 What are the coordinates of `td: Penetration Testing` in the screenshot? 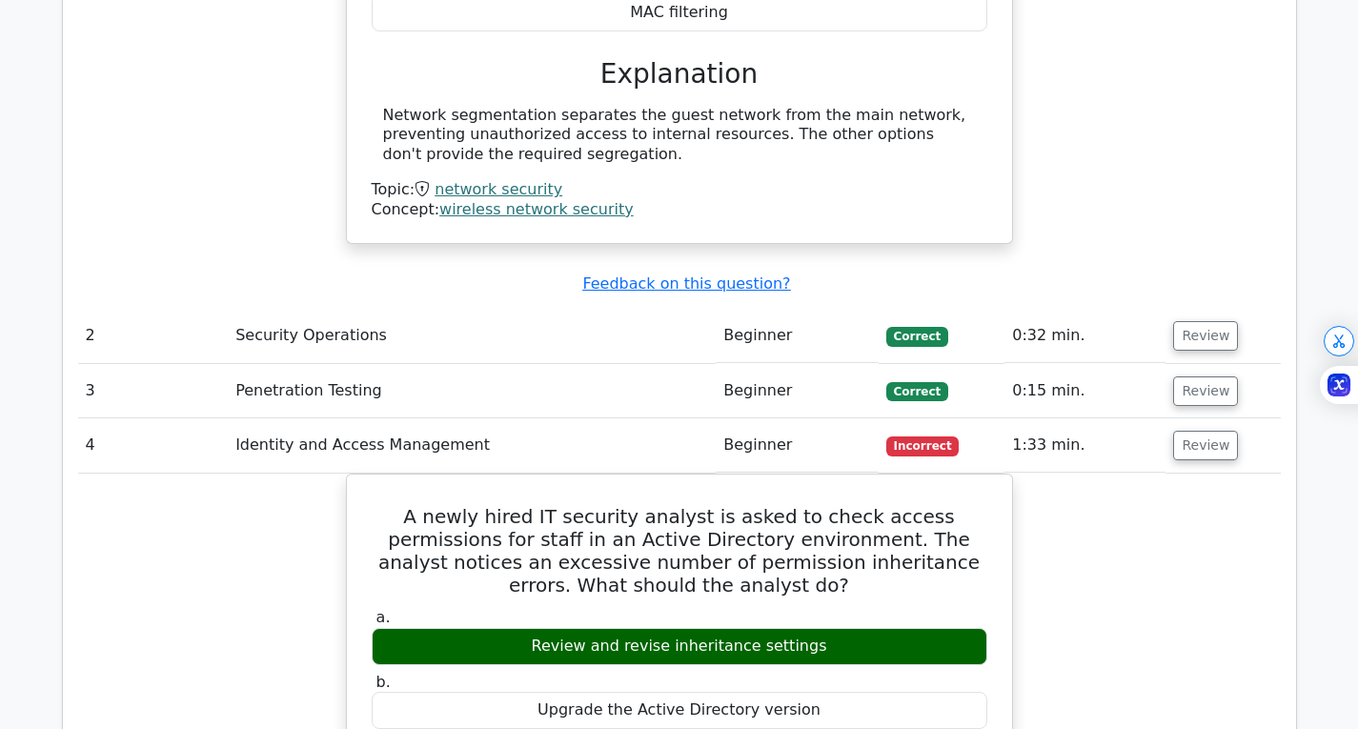 It's located at (472, 391).